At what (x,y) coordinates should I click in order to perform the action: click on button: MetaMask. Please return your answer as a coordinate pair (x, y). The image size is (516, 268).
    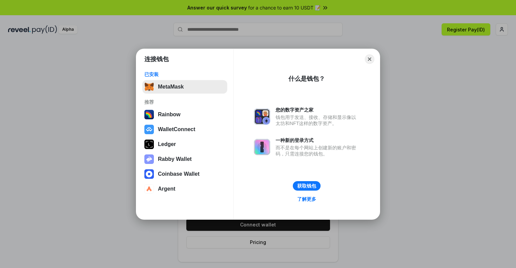
    Looking at the image, I should click on (185, 87).